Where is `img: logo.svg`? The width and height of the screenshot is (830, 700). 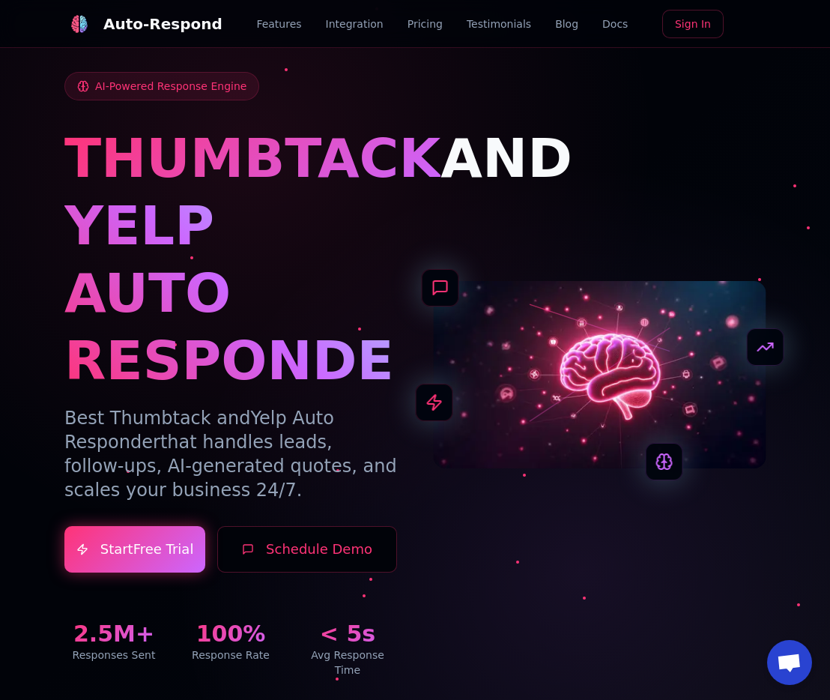 img: logo.svg is located at coordinates (79, 24).